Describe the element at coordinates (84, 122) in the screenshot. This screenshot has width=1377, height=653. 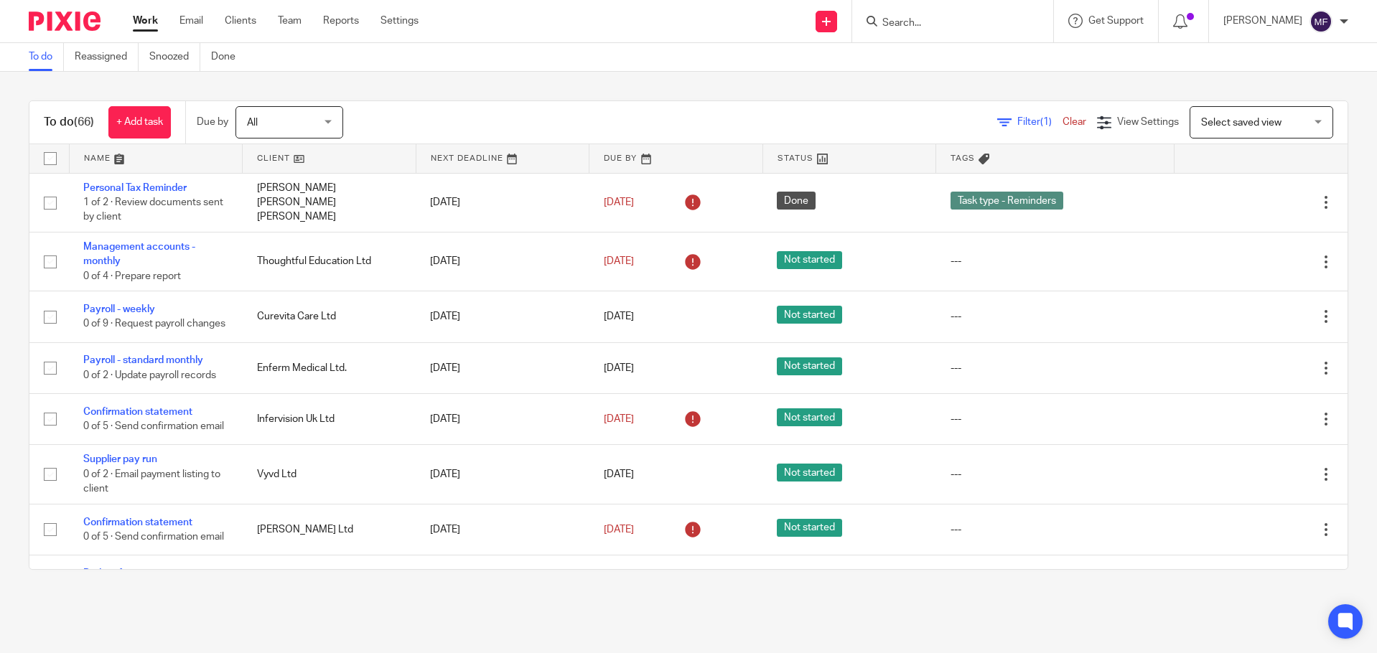
I see `span: (66)` at that location.